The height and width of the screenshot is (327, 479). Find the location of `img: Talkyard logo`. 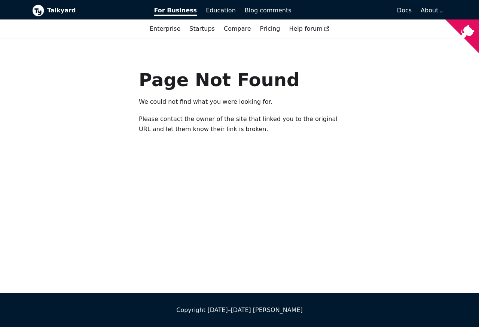

img: Talkyard logo is located at coordinates (38, 10).